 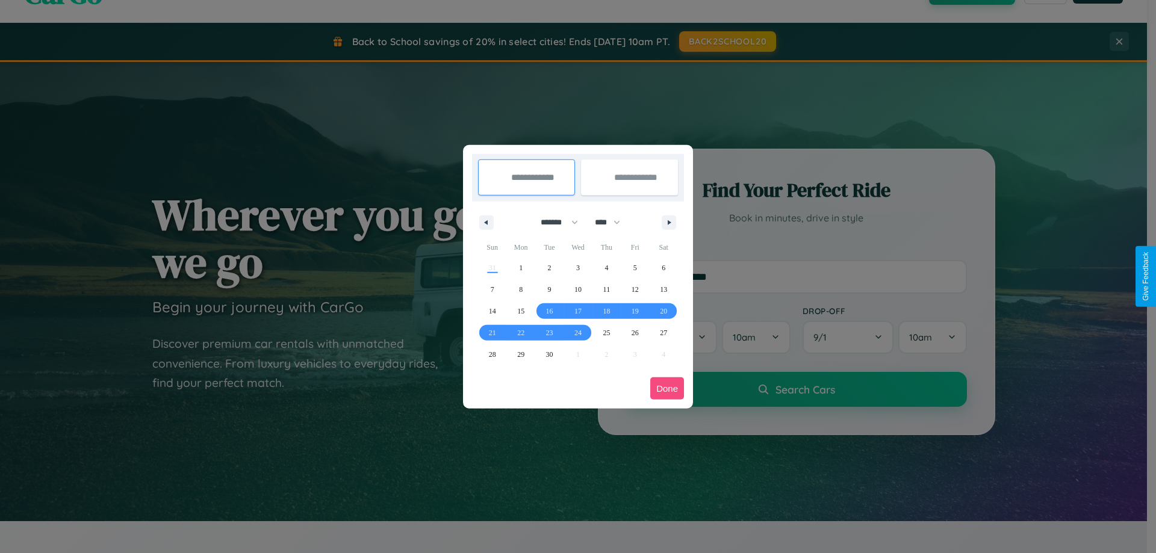 What do you see at coordinates (578, 290) in the screenshot?
I see `button: 10` at bounding box center [578, 290].